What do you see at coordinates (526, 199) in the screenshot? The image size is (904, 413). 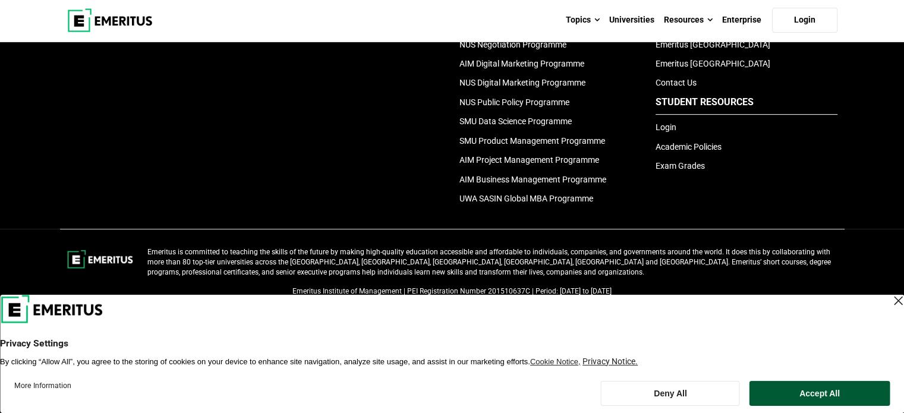 I see `a: UWA SASIN Global MBA Programme` at bounding box center [526, 199].